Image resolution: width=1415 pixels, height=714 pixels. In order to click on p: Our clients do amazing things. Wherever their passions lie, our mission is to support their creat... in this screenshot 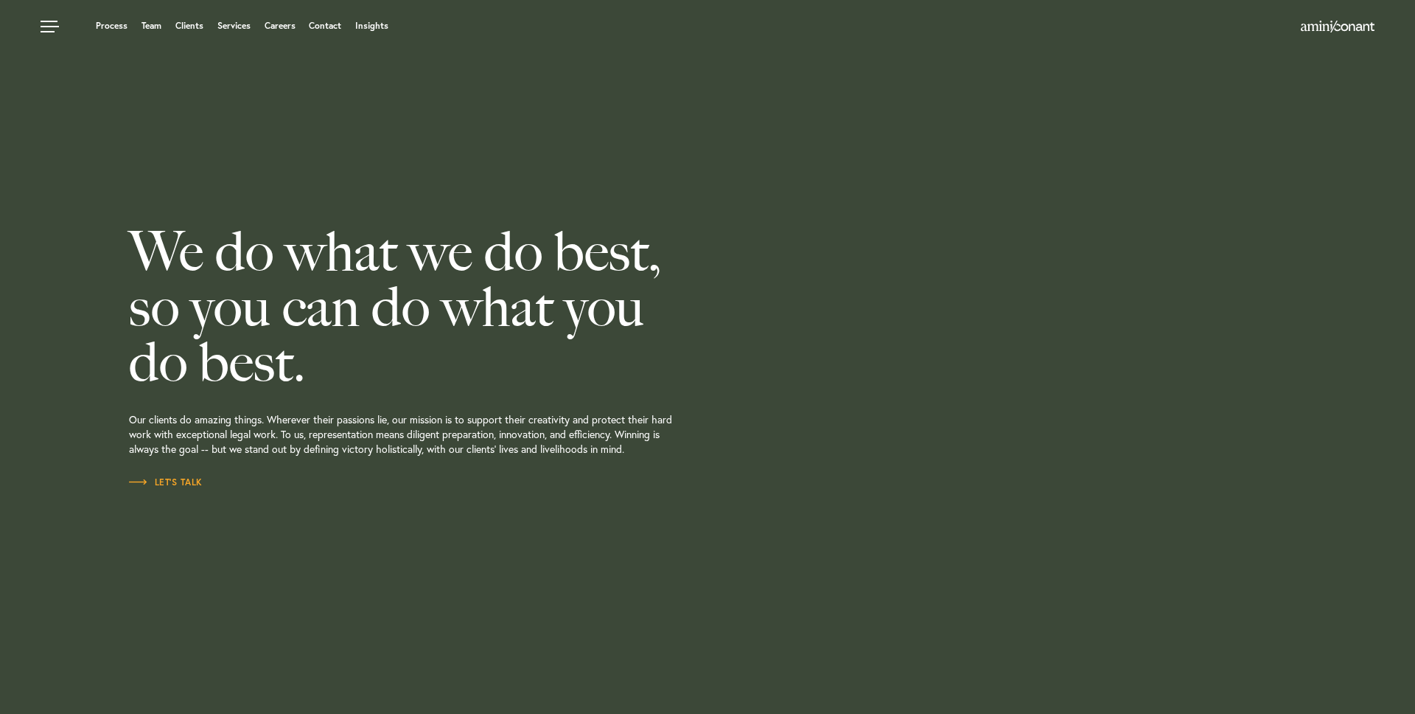, I will do `click(472, 432)`.